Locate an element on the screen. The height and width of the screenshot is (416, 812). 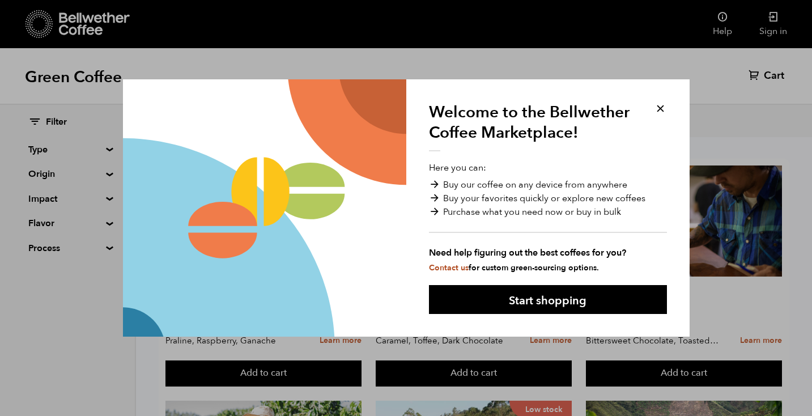
li: Purchase what you need now or buy in bulk is located at coordinates (548, 212).